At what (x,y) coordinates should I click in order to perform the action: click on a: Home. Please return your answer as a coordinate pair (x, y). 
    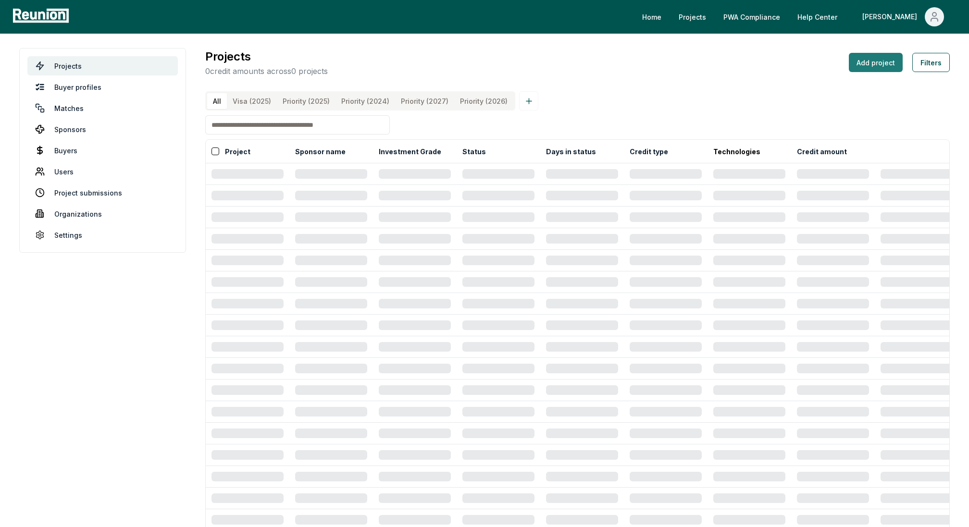
    Looking at the image, I should click on (652, 17).